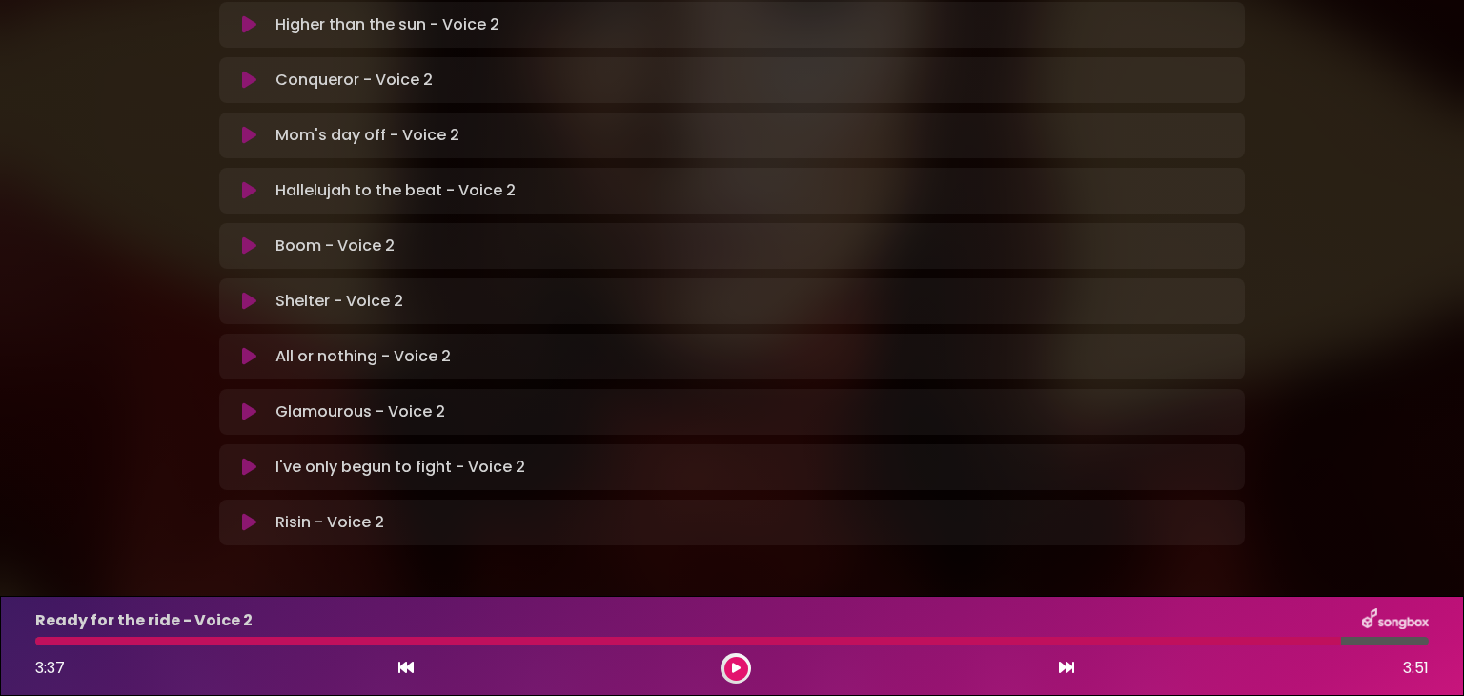 This screenshot has height=696, width=1464. I want to click on p: Conqueror - Voice 2, so click(354, 80).